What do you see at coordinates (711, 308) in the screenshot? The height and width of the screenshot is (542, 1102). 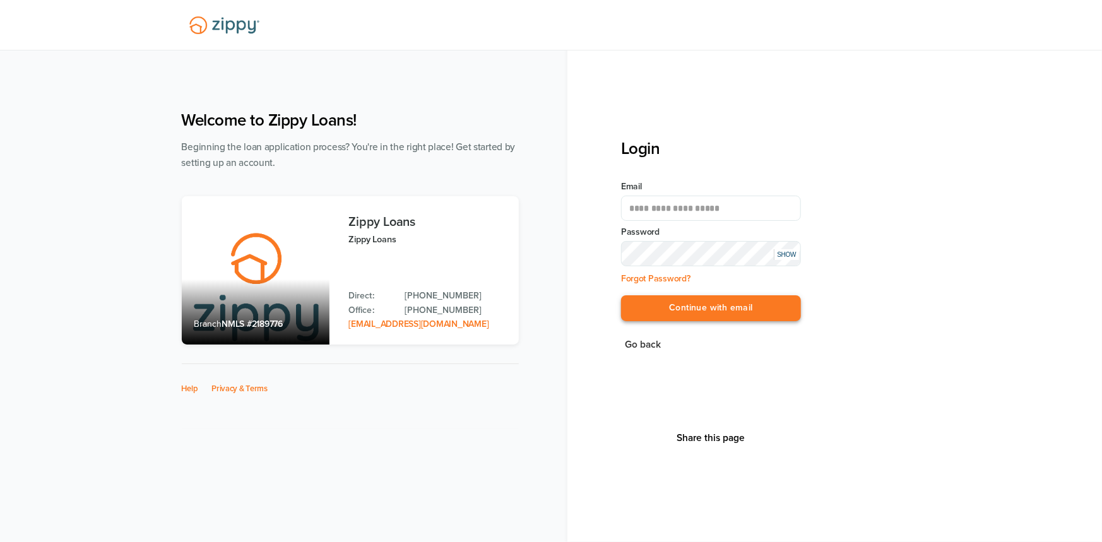 I see `button: Continue with email` at bounding box center [711, 308].